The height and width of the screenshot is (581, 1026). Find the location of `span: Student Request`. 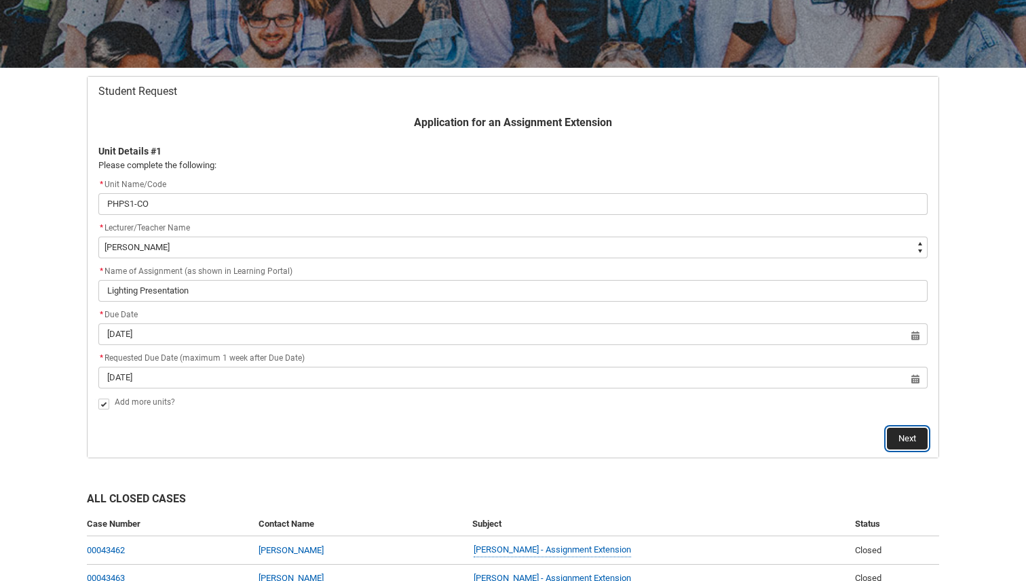

span: Student Request is located at coordinates (138, 92).